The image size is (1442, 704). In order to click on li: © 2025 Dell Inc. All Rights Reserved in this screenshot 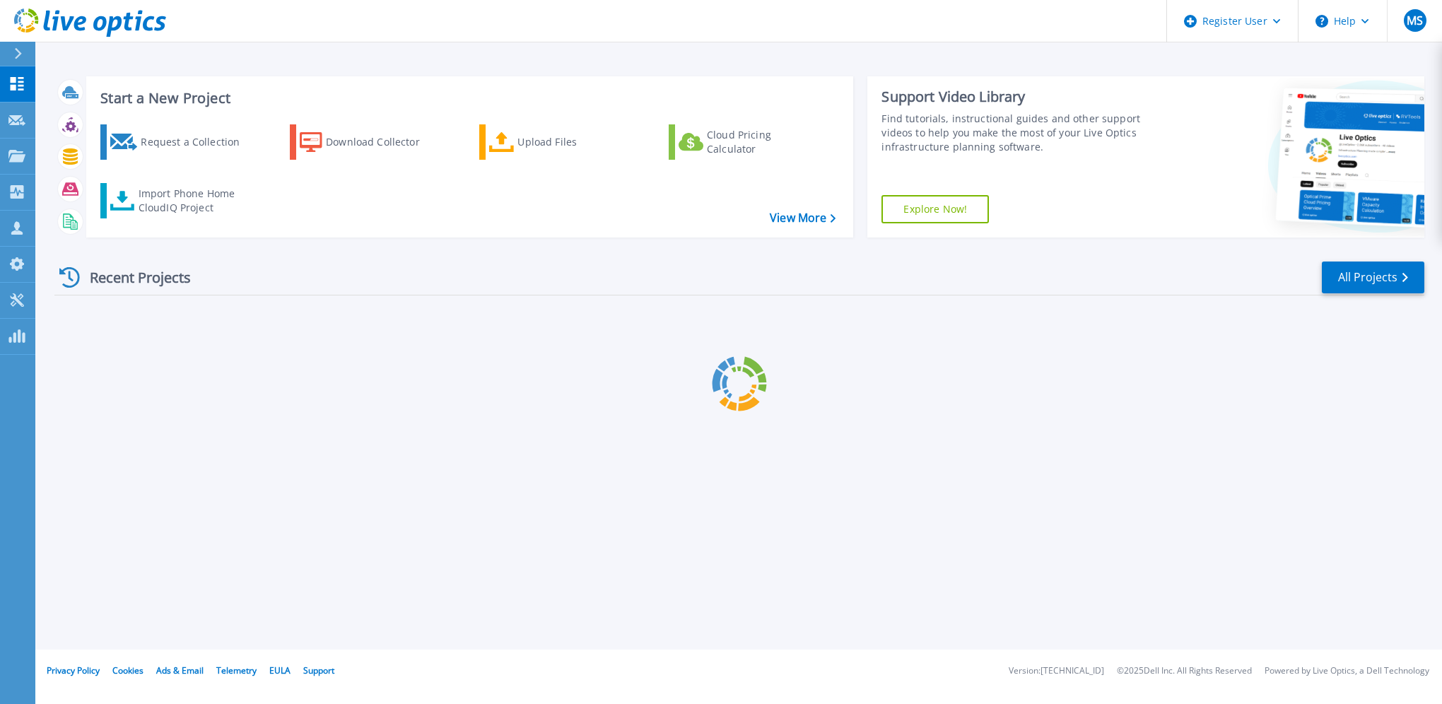, I will do `click(1184, 671)`.